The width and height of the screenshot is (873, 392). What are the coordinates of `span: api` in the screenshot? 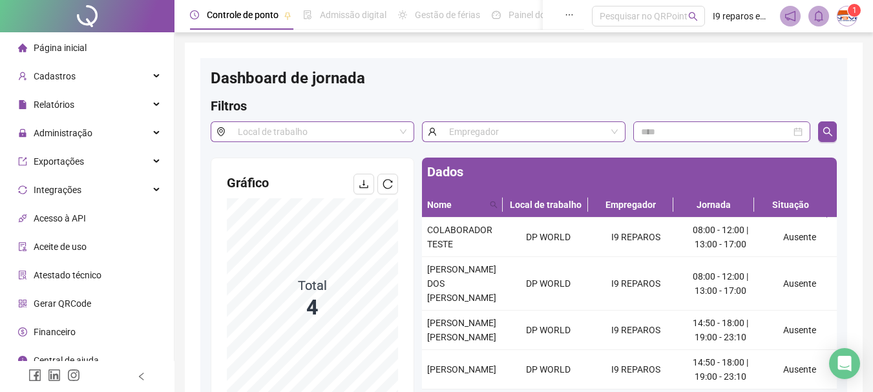 It's located at (23, 218).